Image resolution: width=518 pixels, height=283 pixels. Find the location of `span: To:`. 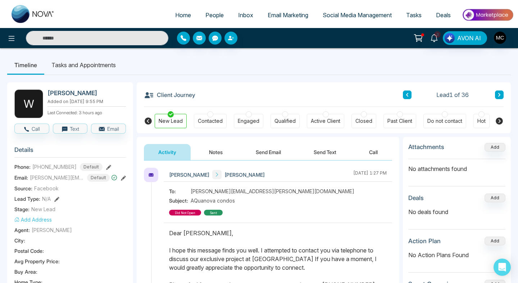

span: To: is located at coordinates (180, 191).